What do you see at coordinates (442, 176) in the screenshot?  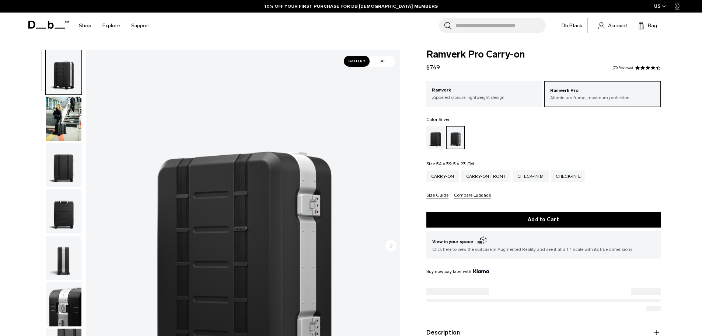 I see `a: Carry-on` at bounding box center [442, 176].